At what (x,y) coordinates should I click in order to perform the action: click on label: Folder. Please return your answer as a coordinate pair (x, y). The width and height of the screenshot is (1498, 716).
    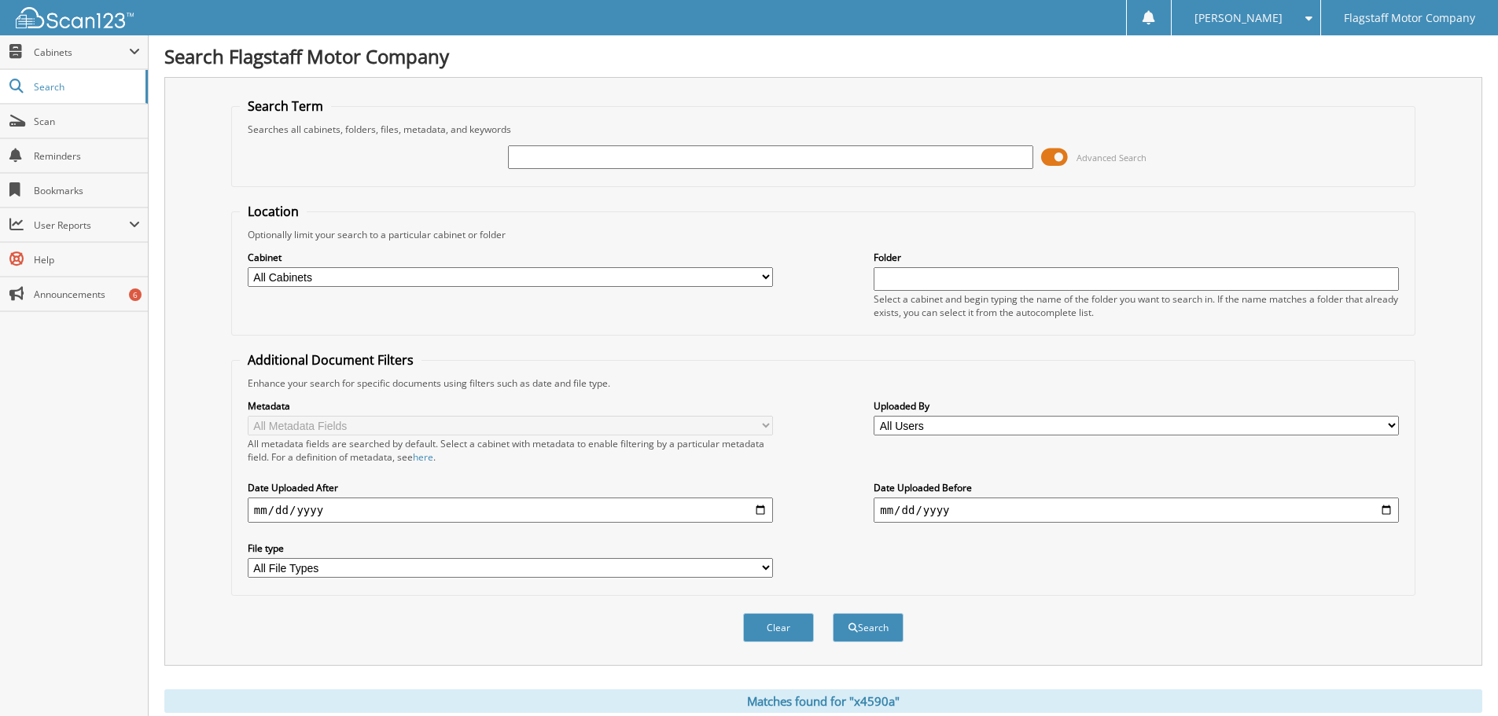
    Looking at the image, I should click on (1136, 257).